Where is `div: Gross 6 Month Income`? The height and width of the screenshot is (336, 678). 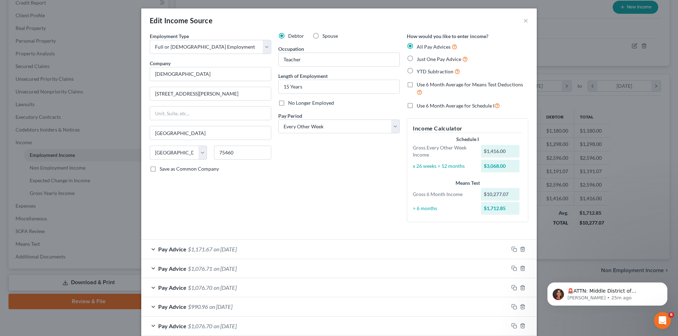 div: Gross 6 Month Income is located at coordinates (443, 194).